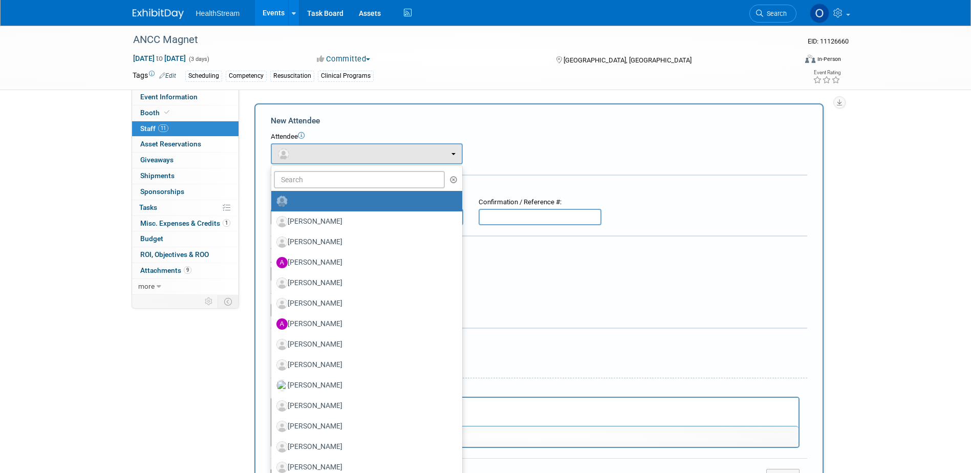 The image size is (971, 473). What do you see at coordinates (167, 76) in the screenshot?
I see `a: Edit` at bounding box center [167, 76].